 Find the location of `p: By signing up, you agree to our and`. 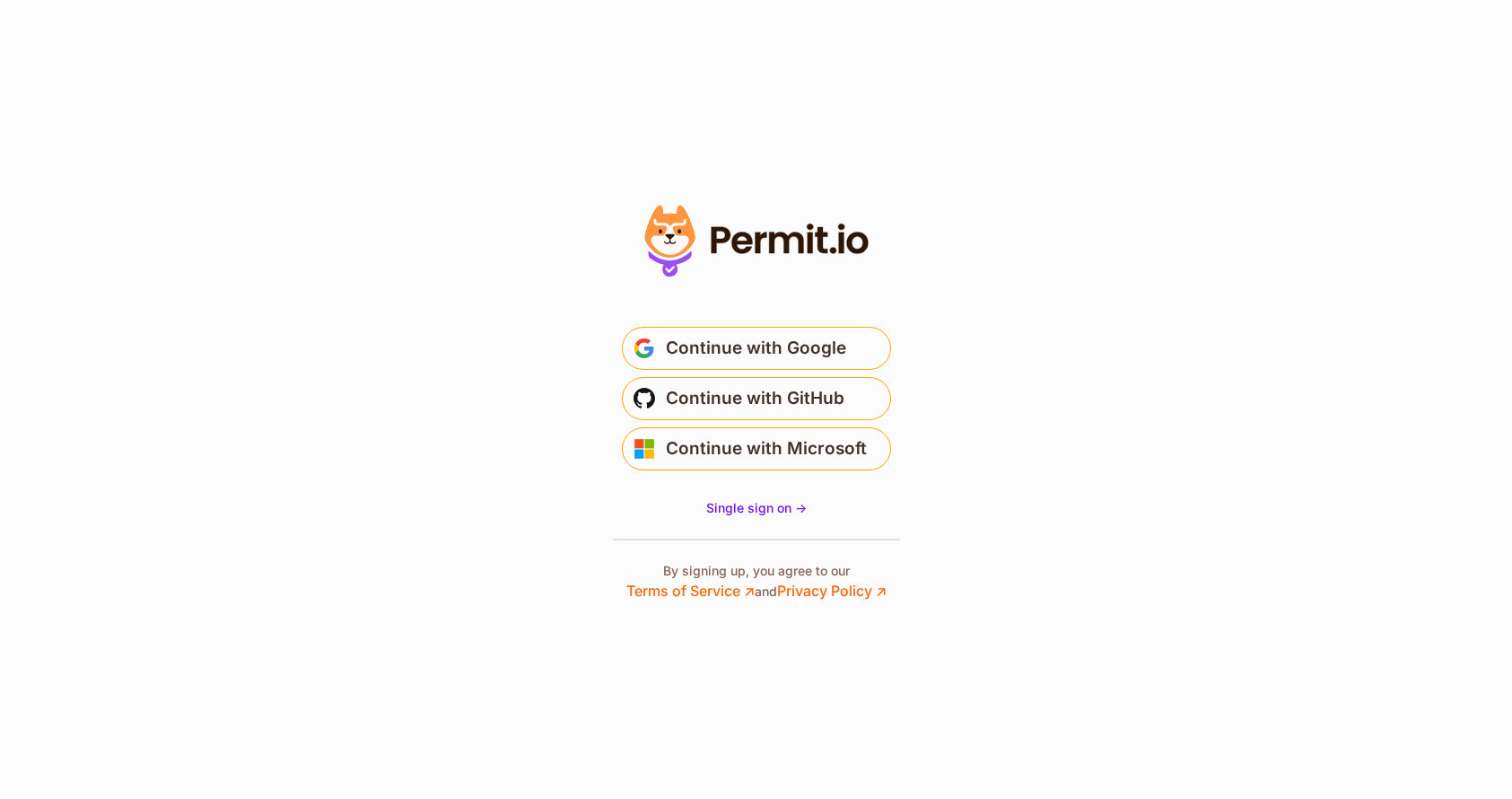

p: By signing up, you agree to our and is located at coordinates (756, 581).